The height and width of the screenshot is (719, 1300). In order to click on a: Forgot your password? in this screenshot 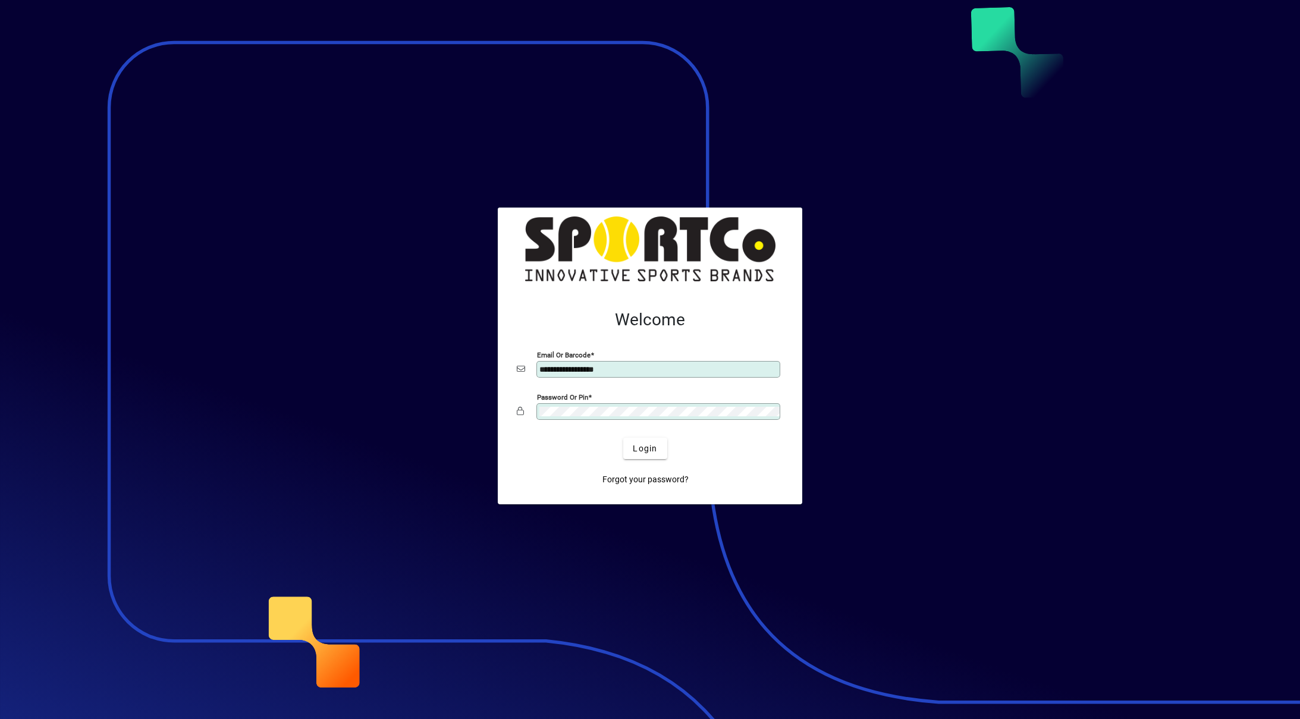, I will do `click(645, 479)`.